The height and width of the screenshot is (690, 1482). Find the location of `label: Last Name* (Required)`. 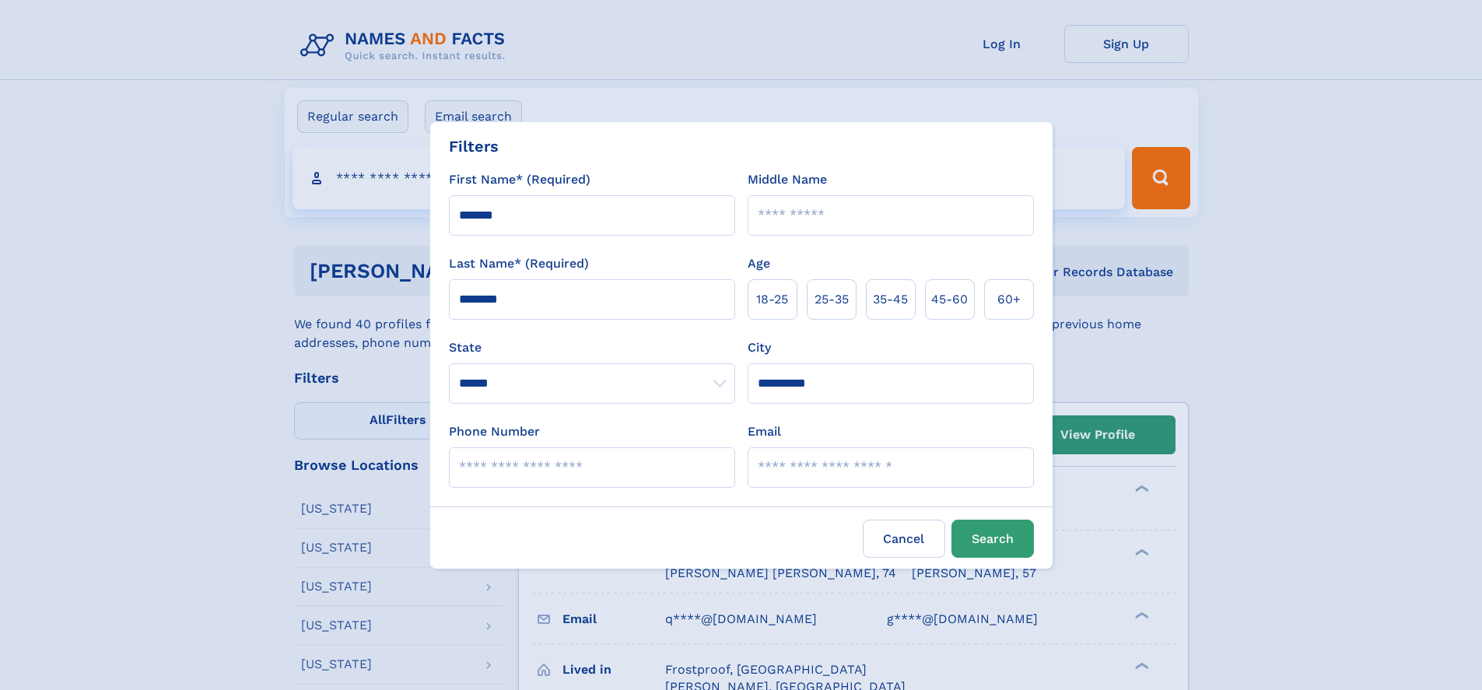

label: Last Name* (Required) is located at coordinates (519, 264).